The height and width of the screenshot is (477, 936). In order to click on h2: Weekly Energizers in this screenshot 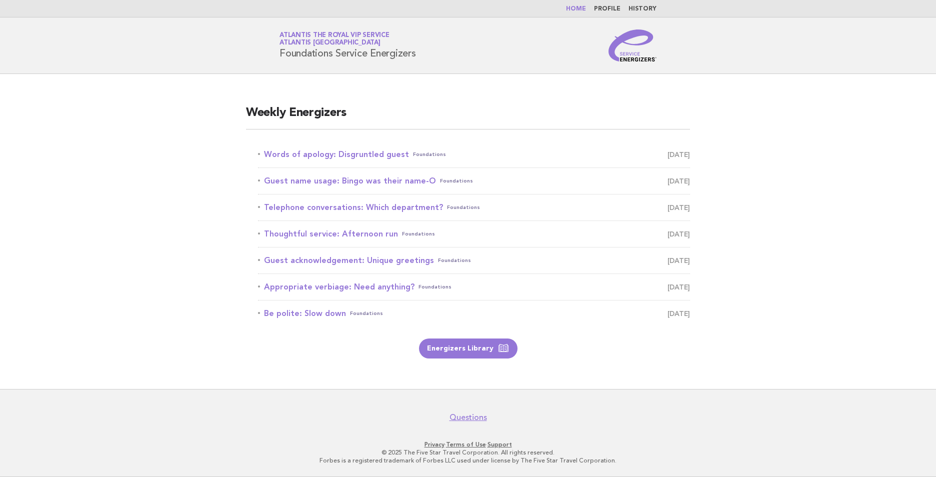, I will do `click(468, 117)`.